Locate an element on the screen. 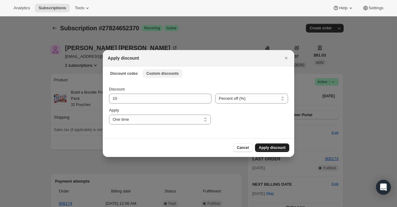 The image size is (397, 207). h2: Apply discount is located at coordinates (123, 58).